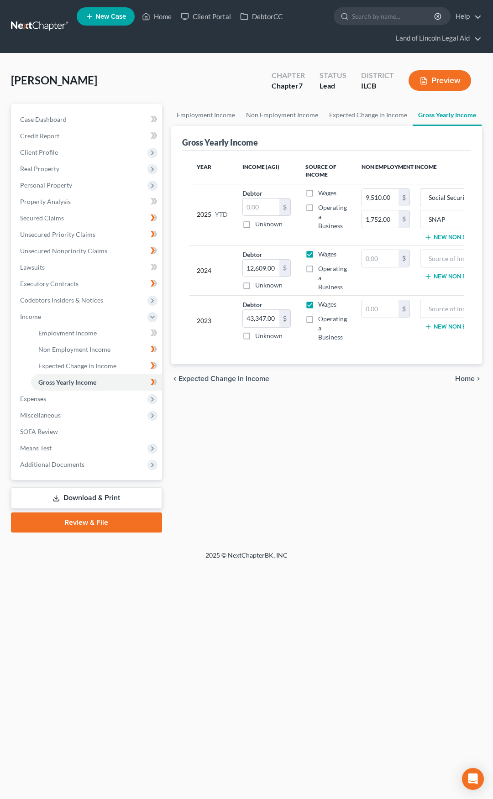  Describe the element at coordinates (300, 85) in the screenshot. I see `span: 7` at that location.